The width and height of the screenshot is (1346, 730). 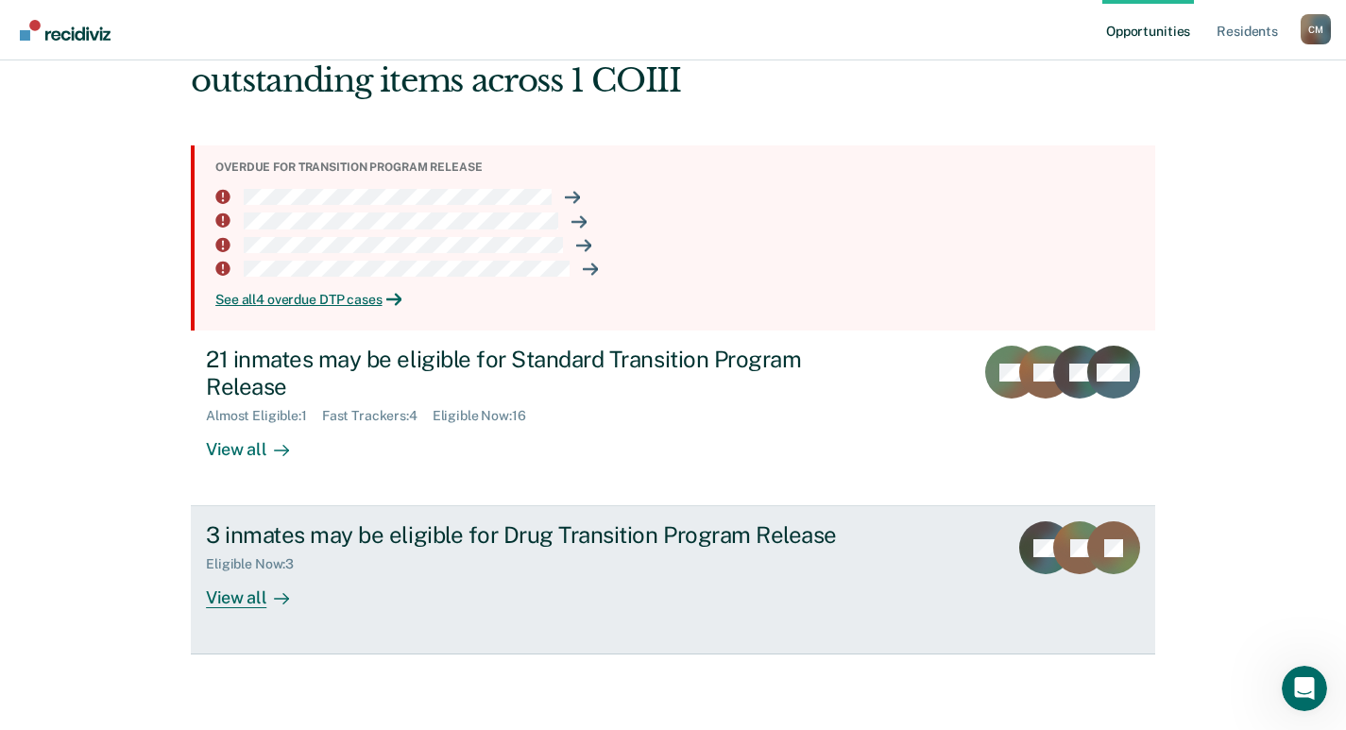 I want to click on a: See all4 overdue DTP cases, so click(x=677, y=300).